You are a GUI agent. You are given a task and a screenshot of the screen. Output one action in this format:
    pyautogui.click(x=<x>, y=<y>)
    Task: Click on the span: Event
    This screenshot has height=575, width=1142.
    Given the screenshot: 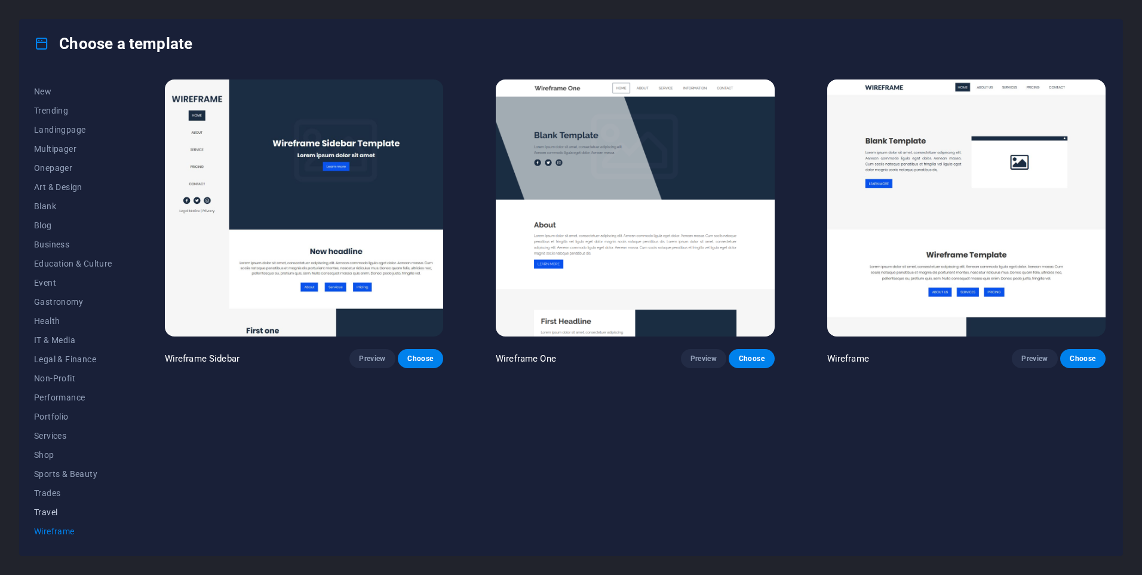 What is the action you would take?
    pyautogui.click(x=73, y=283)
    